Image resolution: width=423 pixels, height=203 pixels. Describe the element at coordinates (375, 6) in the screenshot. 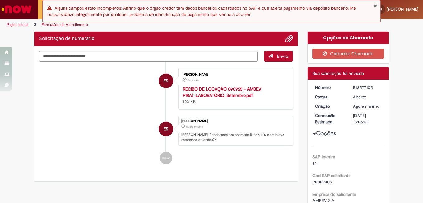

I see `button: Fechar Notificação` at that location.